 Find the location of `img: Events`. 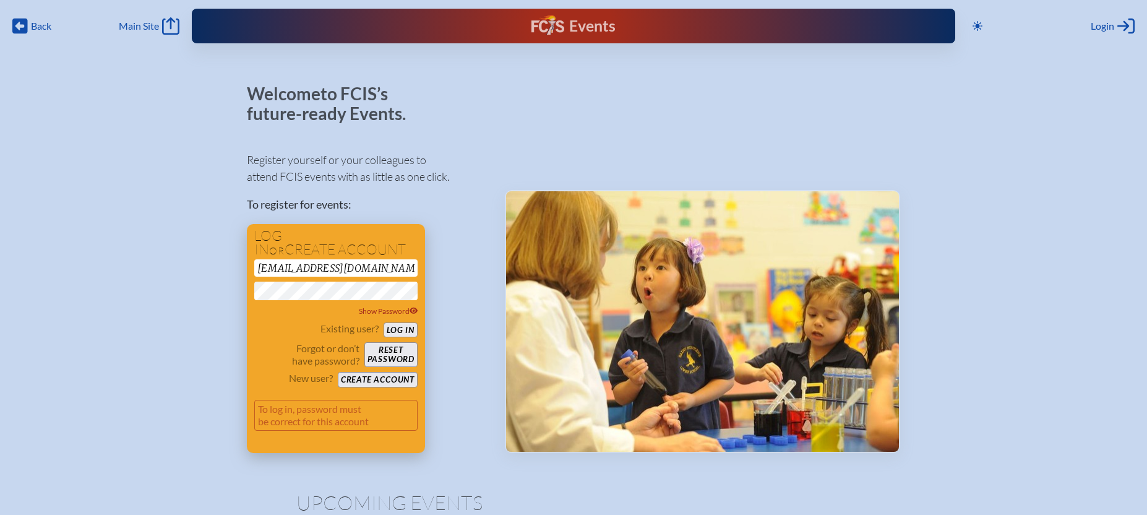

img: Events is located at coordinates (702, 322).